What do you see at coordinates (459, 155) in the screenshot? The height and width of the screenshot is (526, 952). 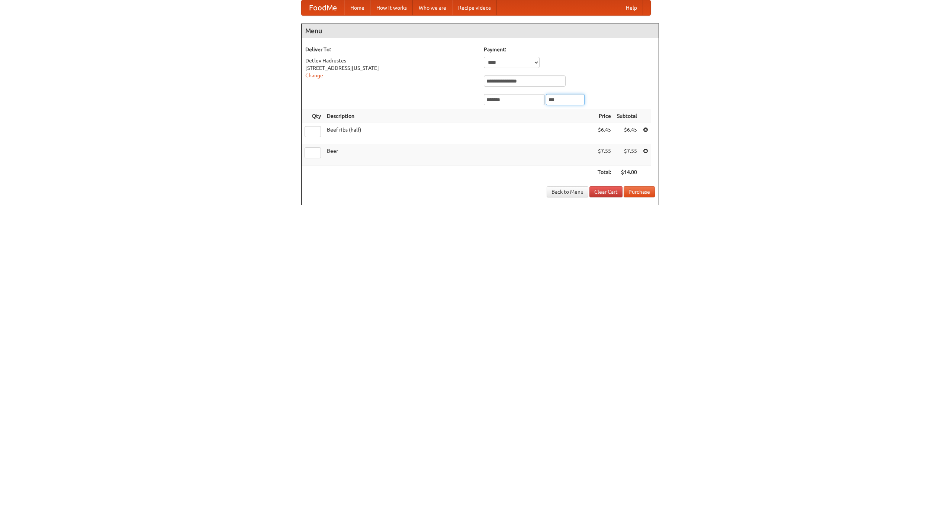 I see `td: Beer` at bounding box center [459, 155].